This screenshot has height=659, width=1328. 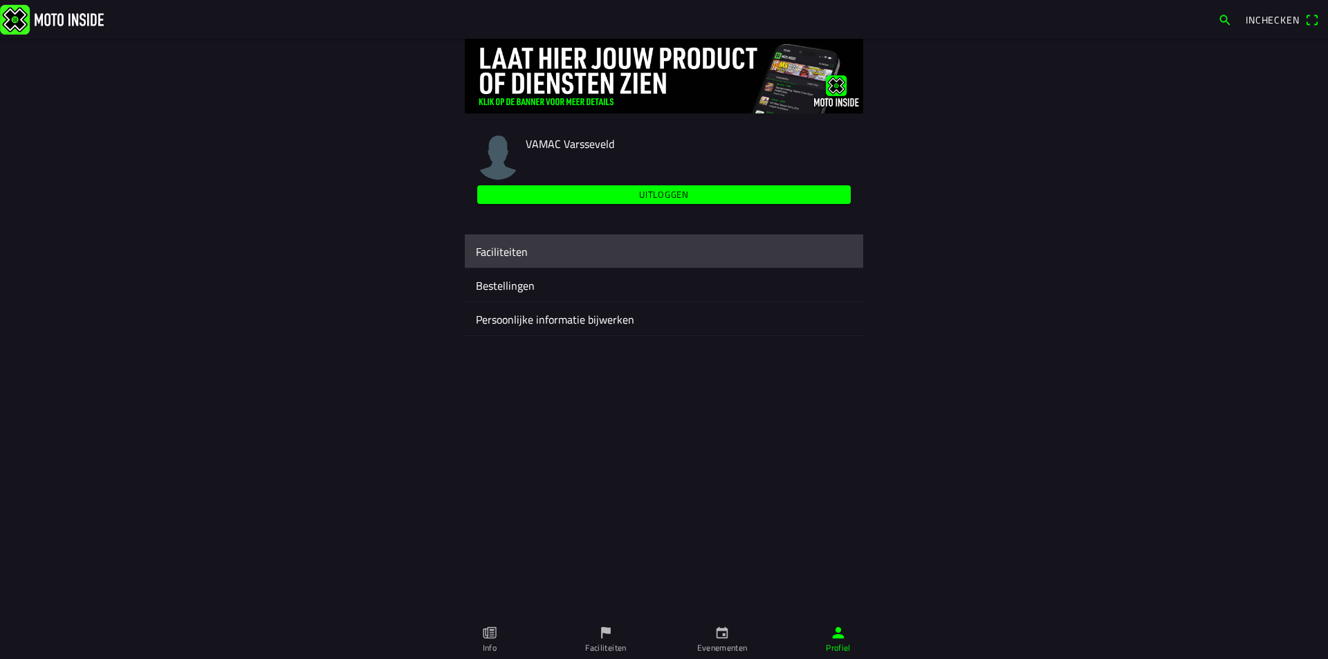 What do you see at coordinates (1273, 19) in the screenshot?
I see `span: Inchecken` at bounding box center [1273, 19].